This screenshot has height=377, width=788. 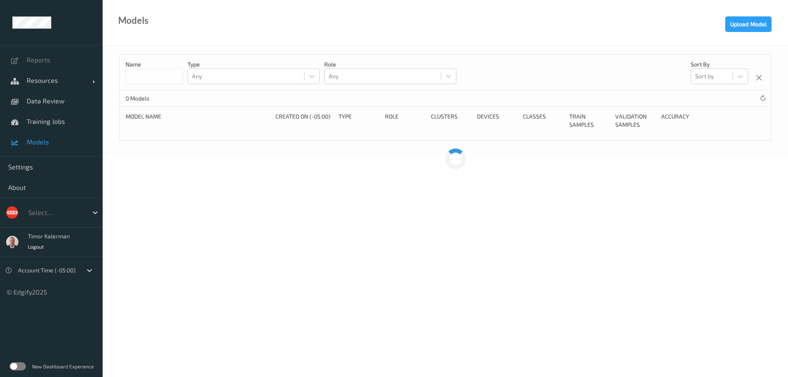 I want to click on div: Created On (-05:00), so click(x=304, y=121).